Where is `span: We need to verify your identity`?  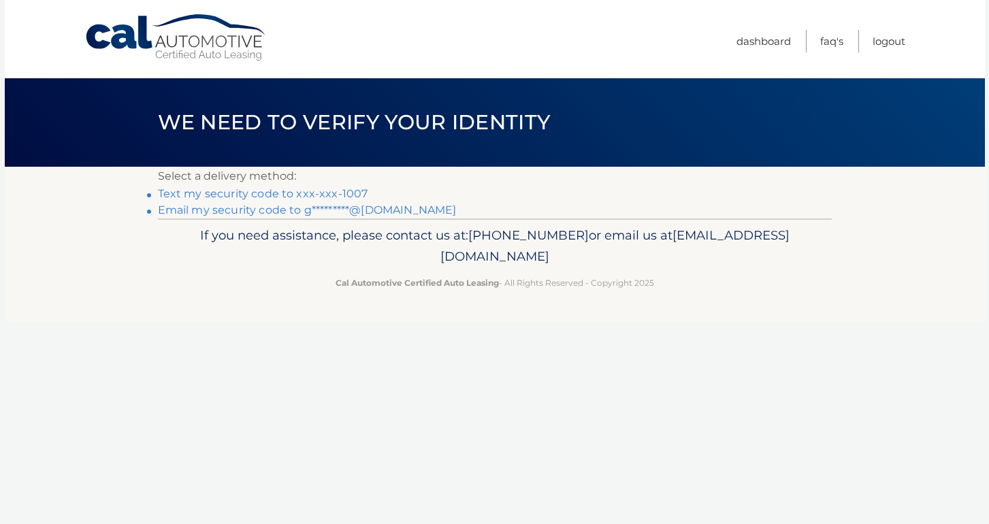
span: We need to verify your identity is located at coordinates (354, 122).